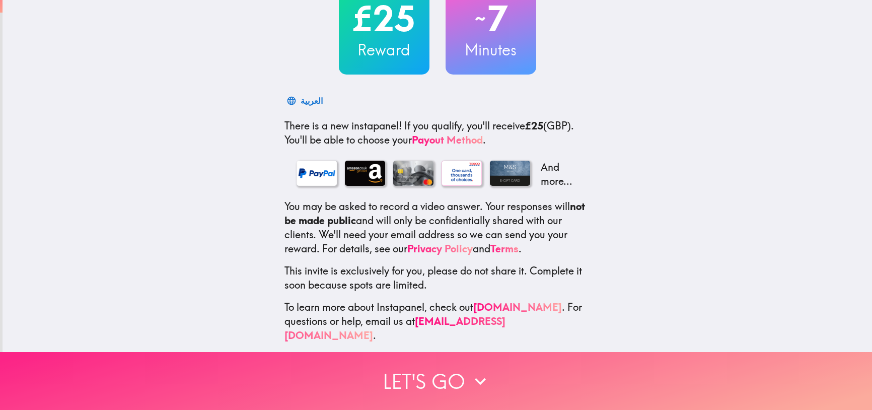  Describe the element at coordinates (343, 125) in the screenshot. I see `span: There is a new instapanel!` at that location.